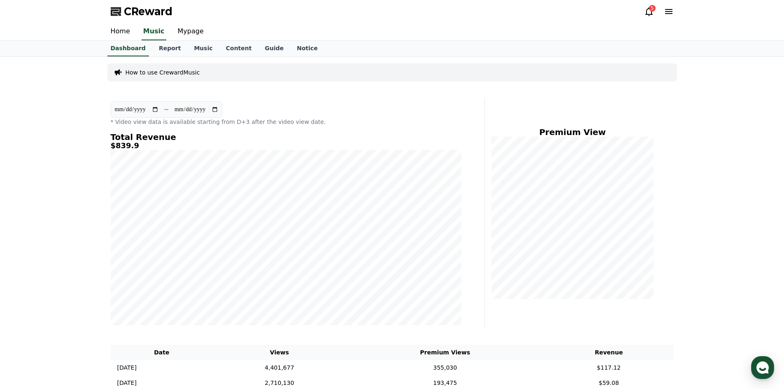 The height and width of the screenshot is (389, 784). I want to click on span: Settings, so click(132, 277).